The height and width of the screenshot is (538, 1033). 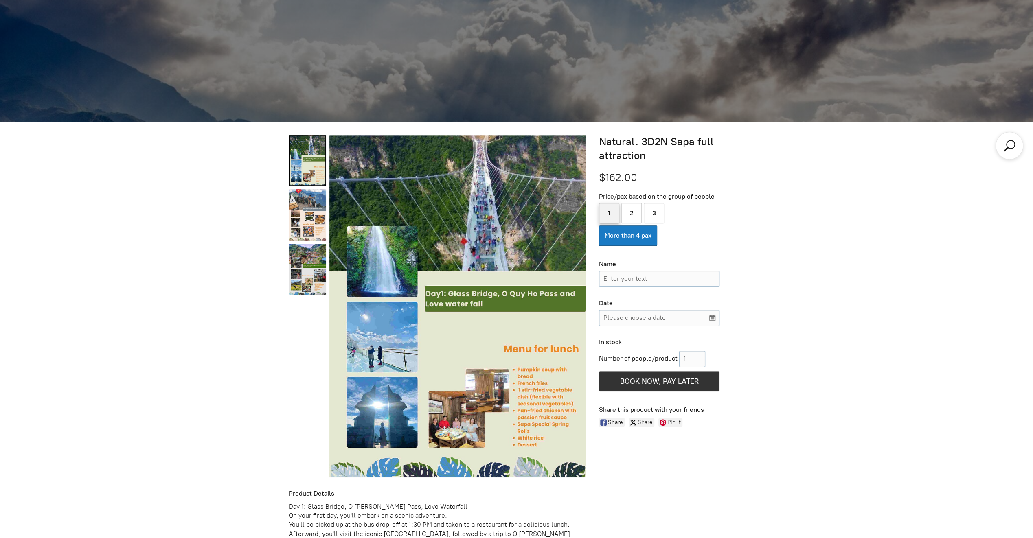 I want to click on div: Name, so click(x=659, y=264).